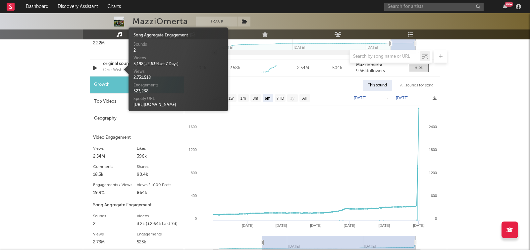  What do you see at coordinates (385, 57) in the screenshot?
I see `input: Search by song name or URL` at bounding box center [385, 57].